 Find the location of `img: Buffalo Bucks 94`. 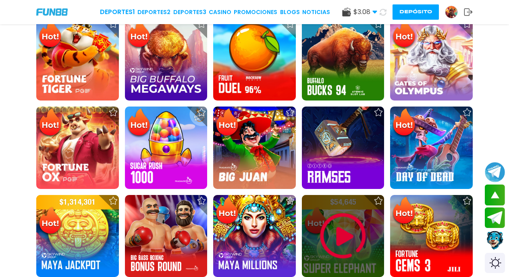

img: Buffalo Bucks 94 is located at coordinates (343, 59).